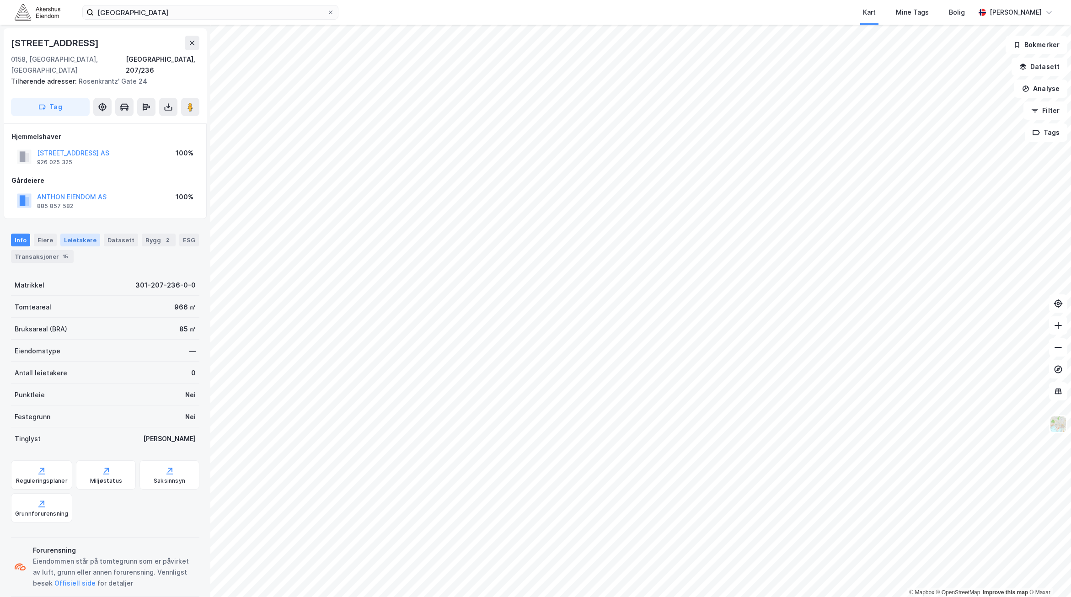 The height and width of the screenshot is (597, 1071). I want to click on div: 966 ㎡, so click(185, 307).